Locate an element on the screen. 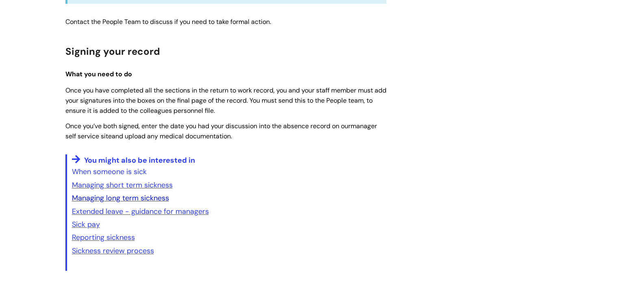  a: Reporting sickness is located at coordinates (103, 238).